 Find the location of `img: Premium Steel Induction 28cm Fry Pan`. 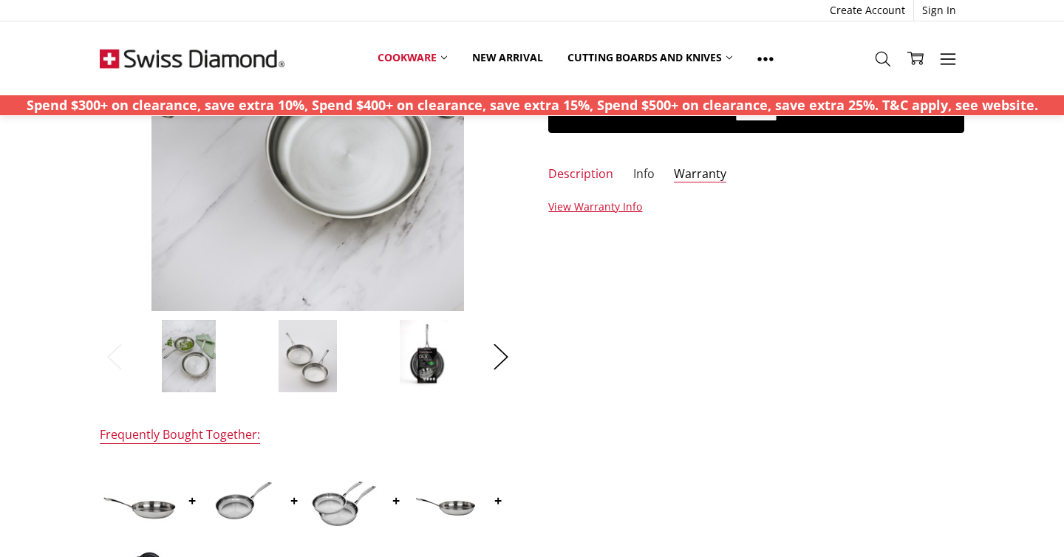

img: Premium Steel Induction 28cm Fry Pan is located at coordinates (242, 499).